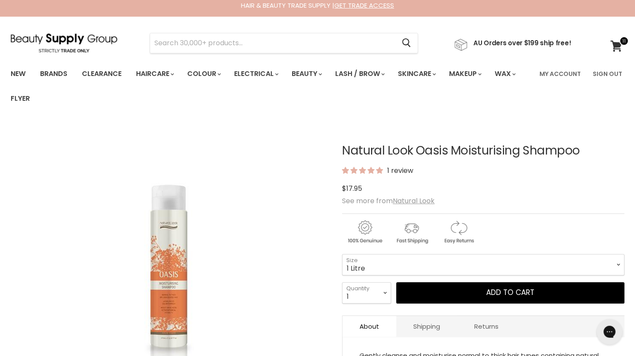  Describe the element at coordinates (510, 292) in the screenshot. I see `button: Add to cart` at that location.